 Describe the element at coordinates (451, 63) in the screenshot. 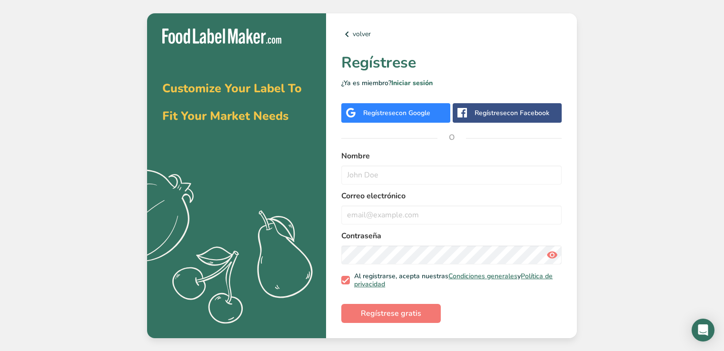

I see `h1: Regístrese` at that location.